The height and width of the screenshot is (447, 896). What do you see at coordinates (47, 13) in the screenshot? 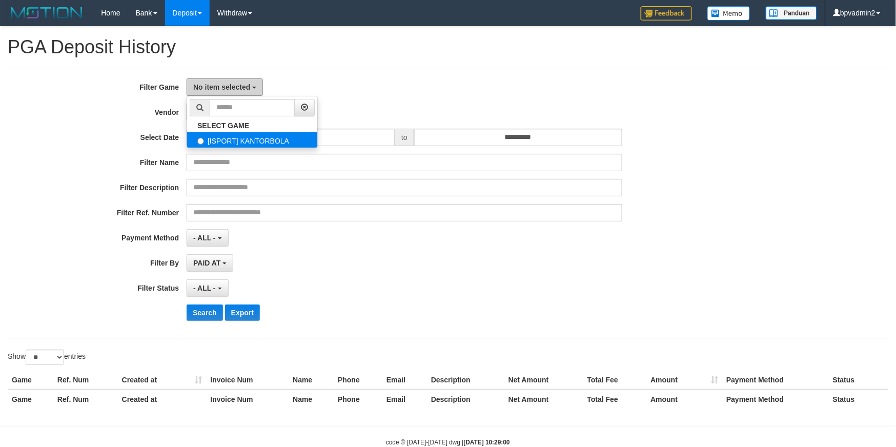
I see `img: MOTION_logo.png` at bounding box center [47, 13].